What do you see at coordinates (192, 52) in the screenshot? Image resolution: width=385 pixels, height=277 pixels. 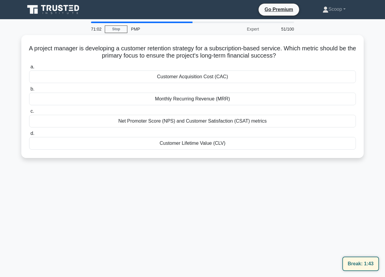 I see `h5: A project manager is developing a customer retention strategy for a subscription-based service. W...` at bounding box center [192, 52].